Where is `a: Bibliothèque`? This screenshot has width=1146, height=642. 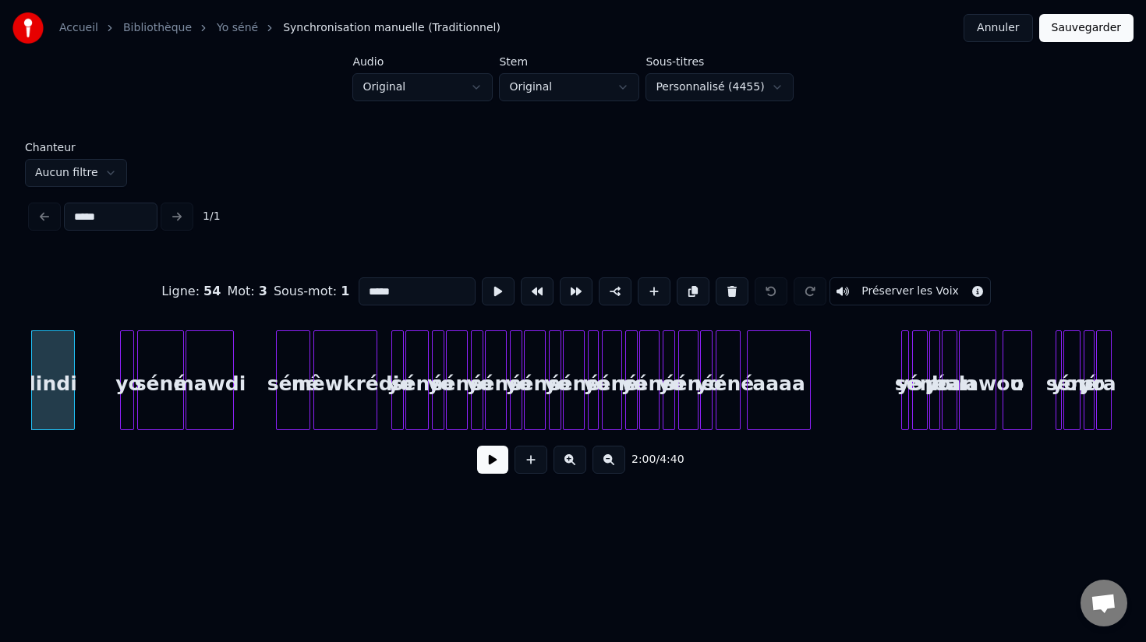
a: Bibliothèque is located at coordinates (157, 28).